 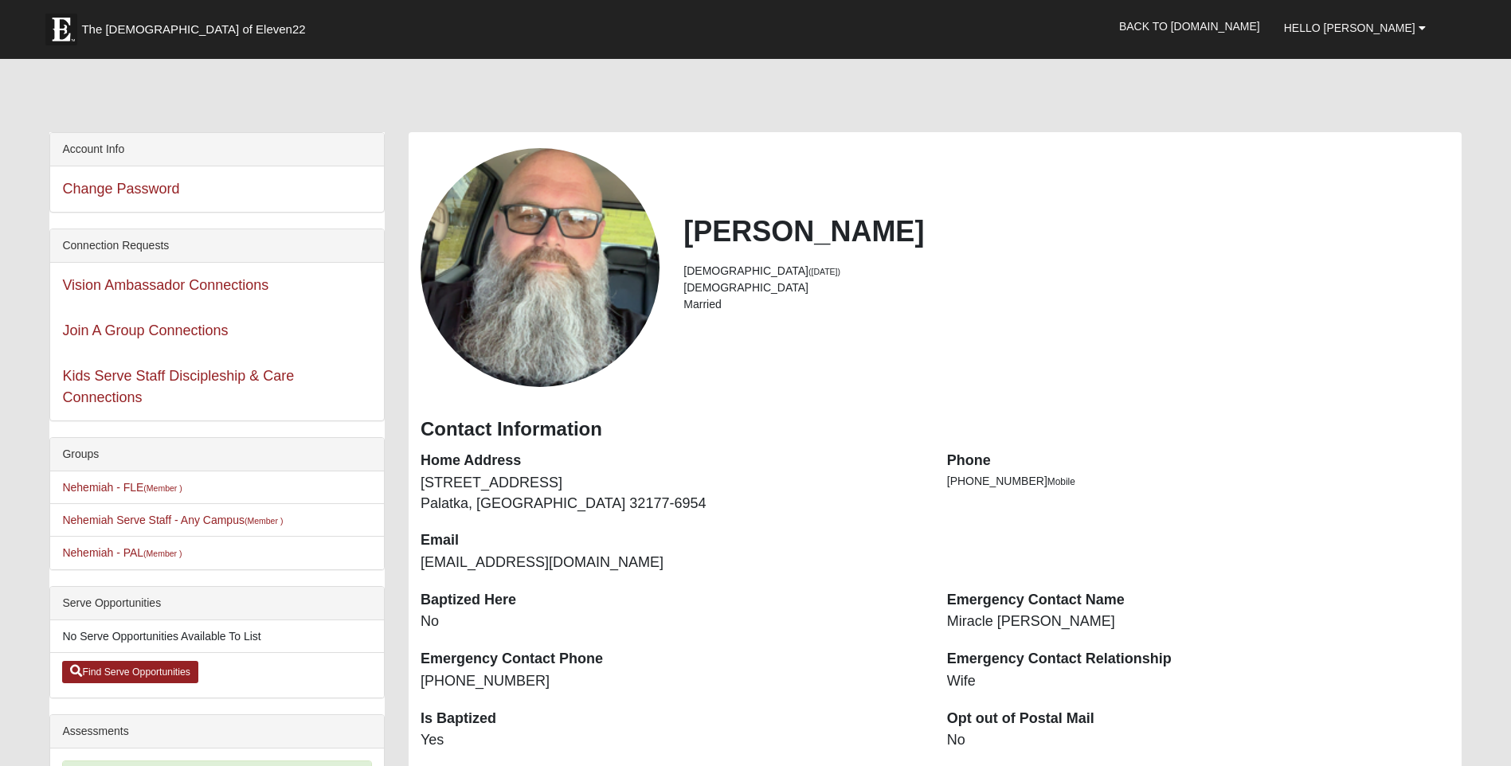 What do you see at coordinates (1065, 304) in the screenshot?
I see `li: Married` at bounding box center [1065, 304].